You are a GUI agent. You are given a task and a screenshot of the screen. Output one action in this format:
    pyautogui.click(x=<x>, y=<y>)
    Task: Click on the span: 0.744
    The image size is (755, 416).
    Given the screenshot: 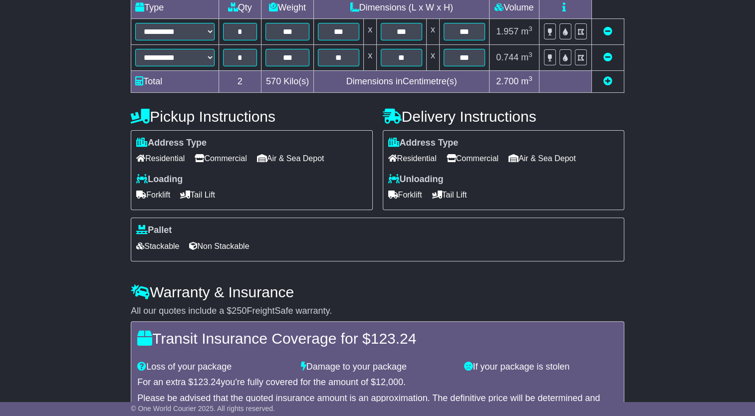 What is the action you would take?
    pyautogui.click(x=507, y=57)
    